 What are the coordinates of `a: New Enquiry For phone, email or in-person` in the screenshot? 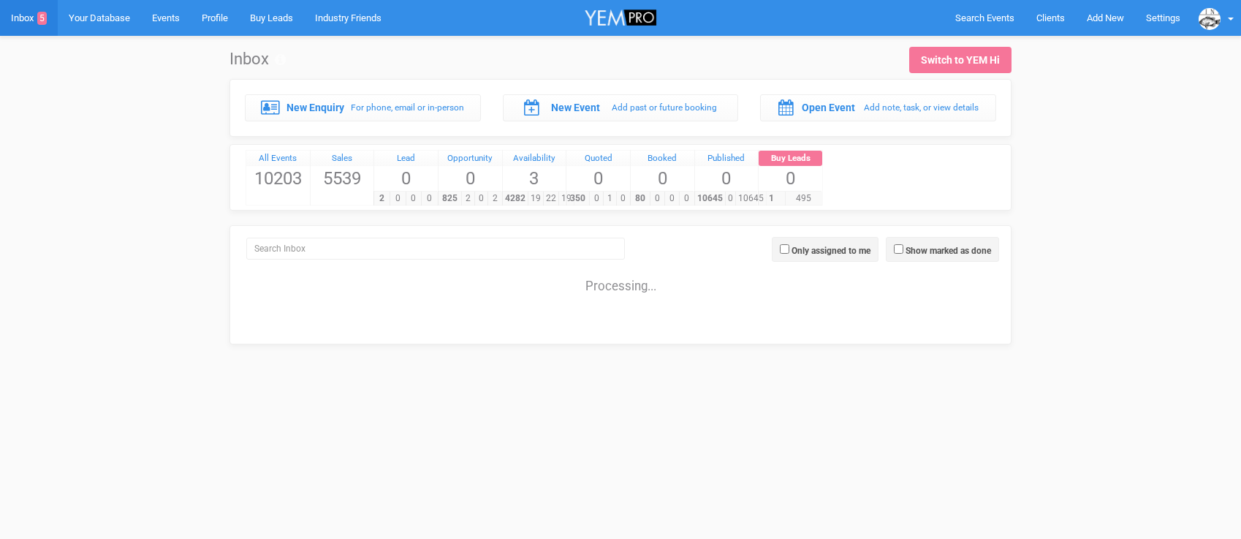 It's located at (363, 107).